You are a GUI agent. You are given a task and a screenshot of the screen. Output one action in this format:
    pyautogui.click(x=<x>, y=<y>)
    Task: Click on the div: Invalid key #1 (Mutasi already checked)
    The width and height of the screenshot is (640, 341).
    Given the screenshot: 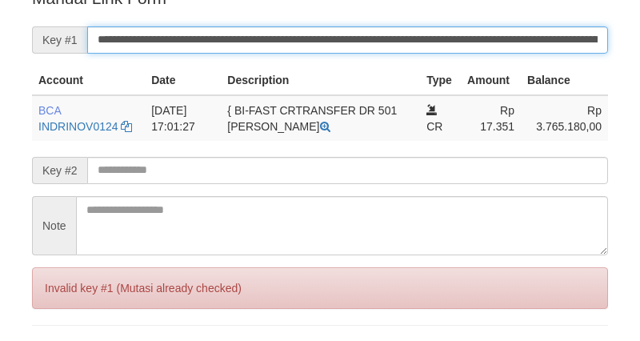 What is the action you would take?
    pyautogui.click(x=320, y=288)
    